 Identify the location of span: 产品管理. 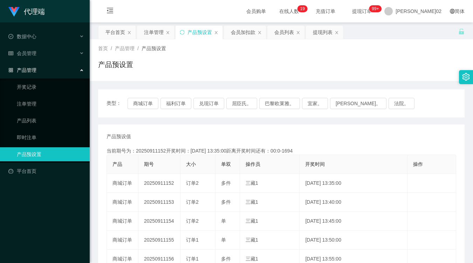
(125, 48).